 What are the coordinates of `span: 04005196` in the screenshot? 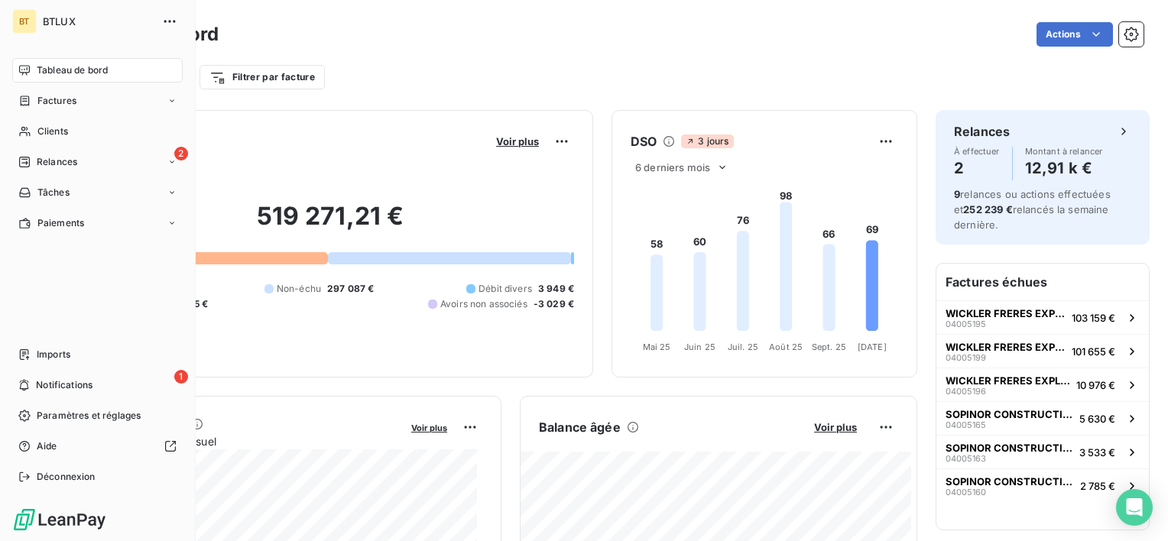 It's located at (966, 391).